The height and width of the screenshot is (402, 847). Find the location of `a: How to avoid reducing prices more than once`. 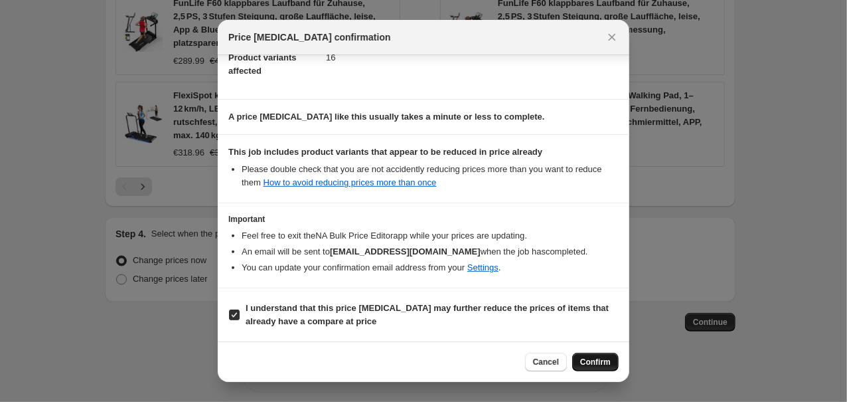

a: How to avoid reducing prices more than once is located at coordinates (350, 182).